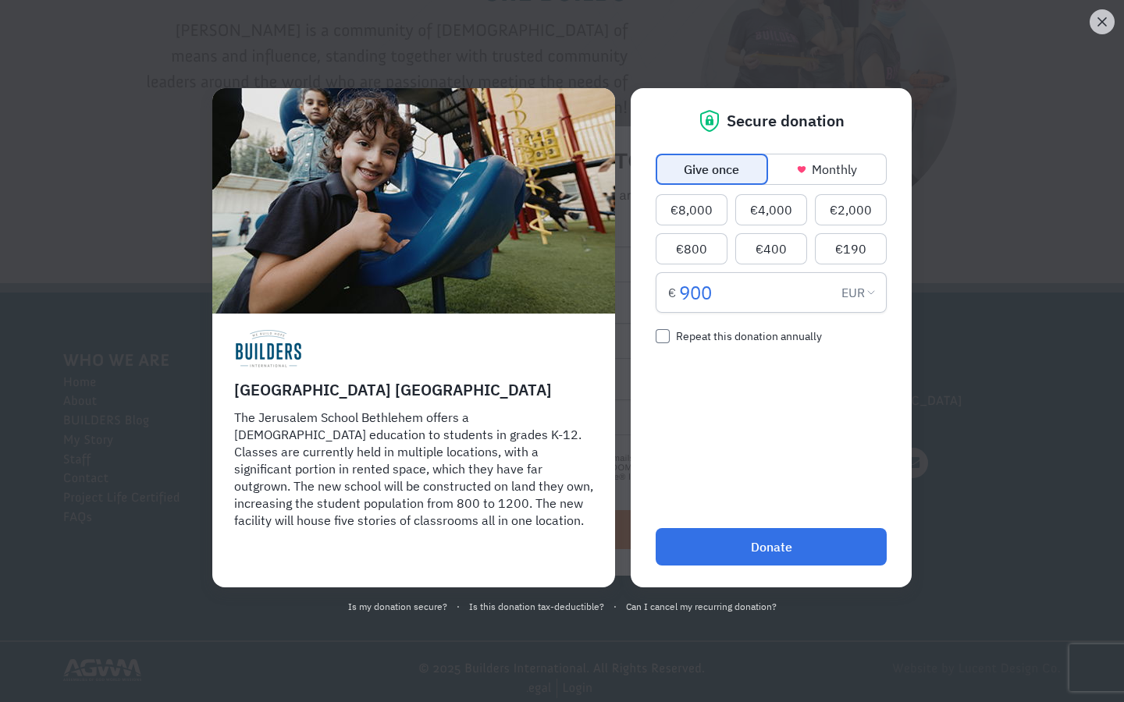 The image size is (1124, 702). What do you see at coordinates (851, 210) in the screenshot?
I see `input: €2,000 donation` at bounding box center [851, 210].